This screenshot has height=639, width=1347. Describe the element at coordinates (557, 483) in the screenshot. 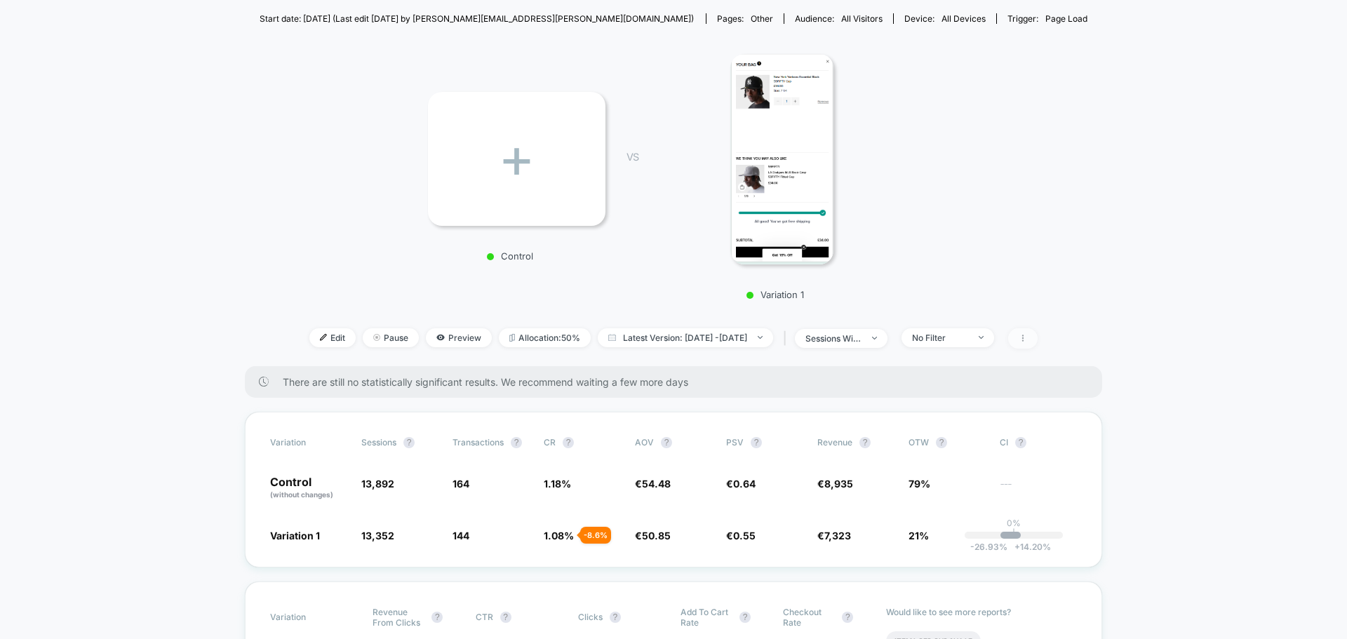

I see `span: 1.18 %` at that location.